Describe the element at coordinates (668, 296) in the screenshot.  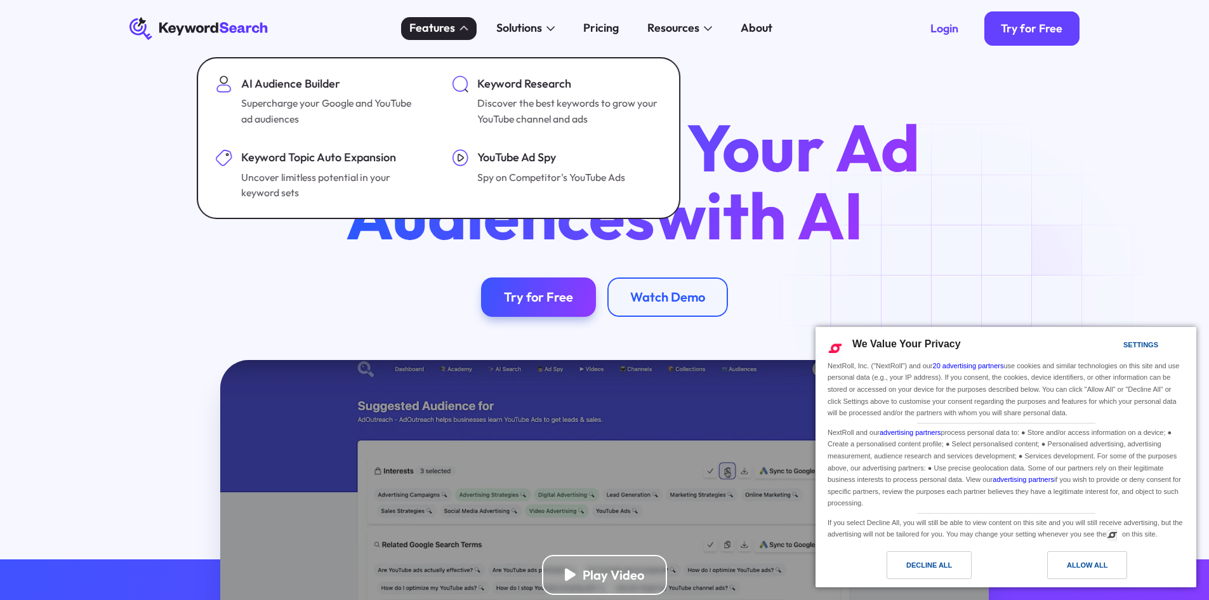
I see `div: Watch Demo` at that location.